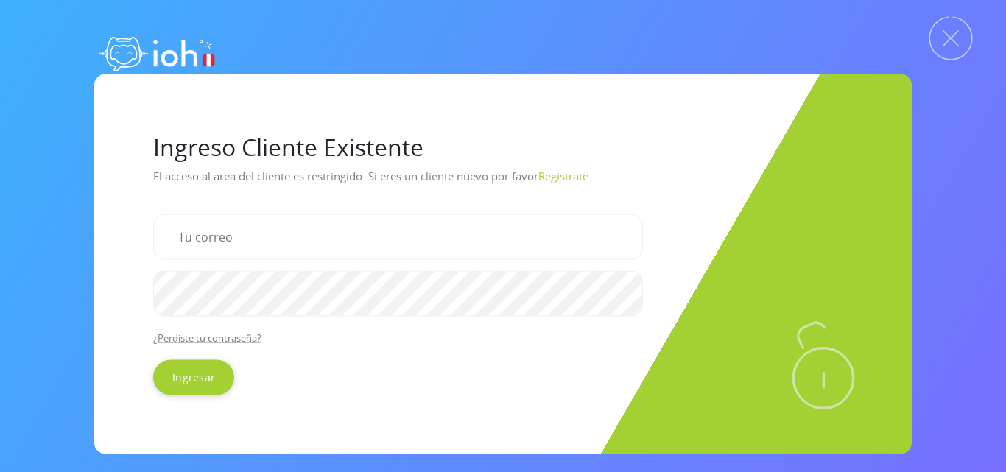 The height and width of the screenshot is (472, 1006). I want to click on input: Ingresar, so click(194, 377).